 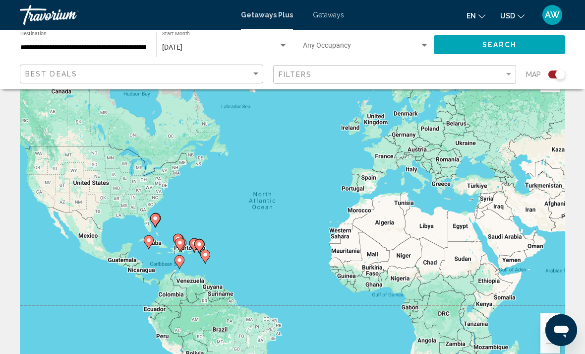 I want to click on a: Travorium, so click(x=125, y=15).